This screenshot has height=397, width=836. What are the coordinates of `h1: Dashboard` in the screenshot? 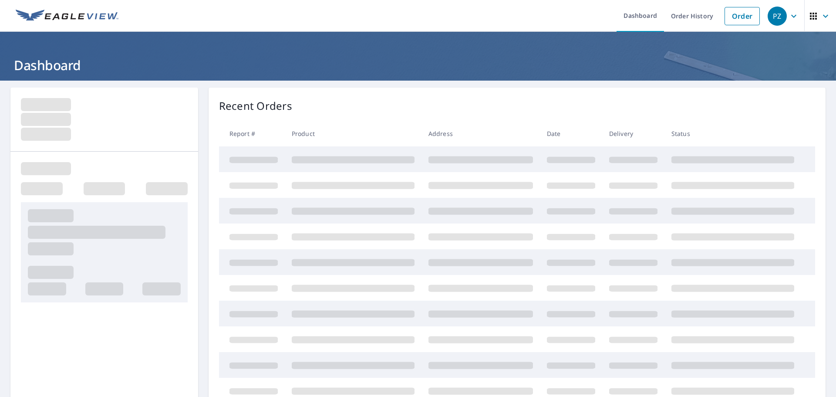 It's located at (418, 65).